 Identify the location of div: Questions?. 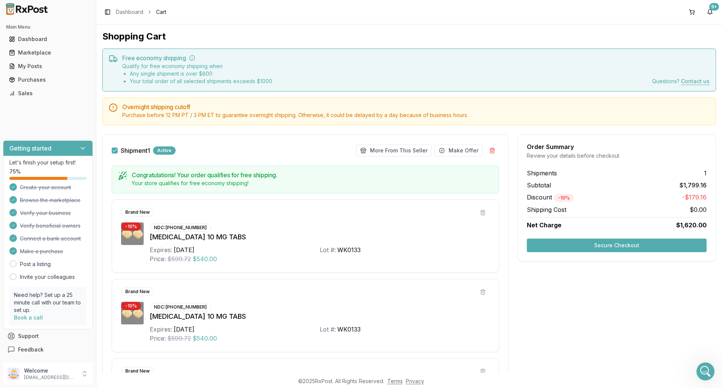
(681, 81).